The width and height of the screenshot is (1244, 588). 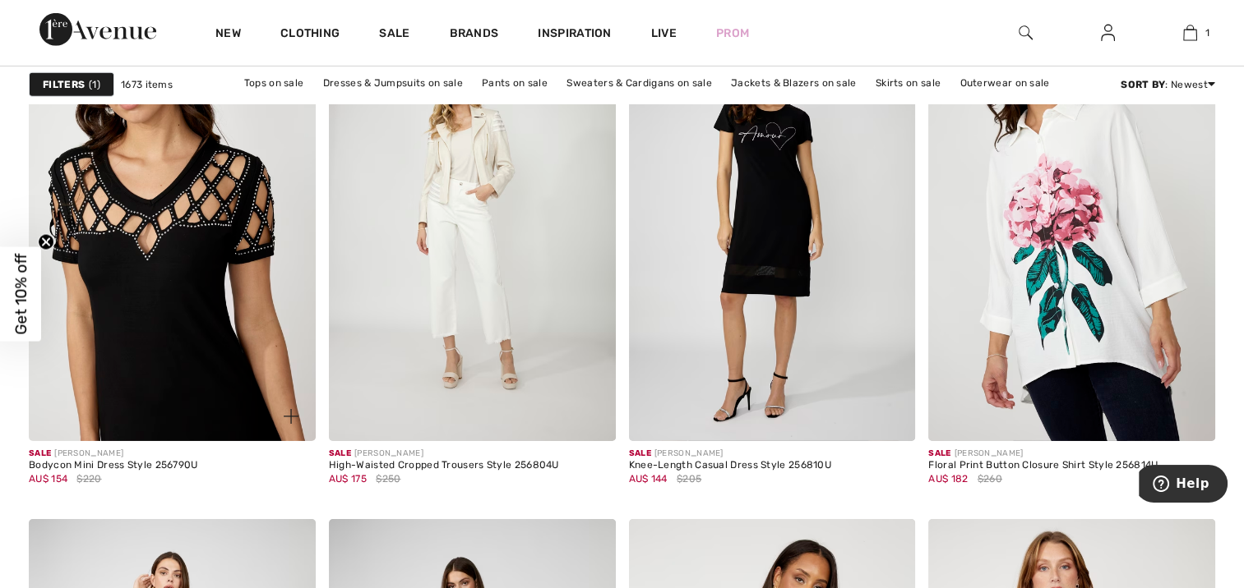 I want to click on button: Close teaser, so click(x=46, y=242).